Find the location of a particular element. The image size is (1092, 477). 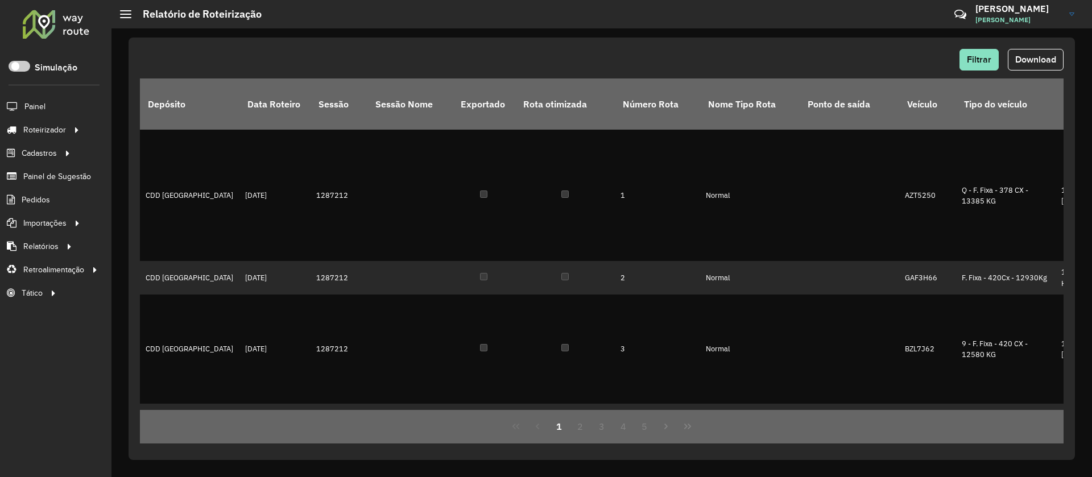

th: Veículo is located at coordinates (928, 104).